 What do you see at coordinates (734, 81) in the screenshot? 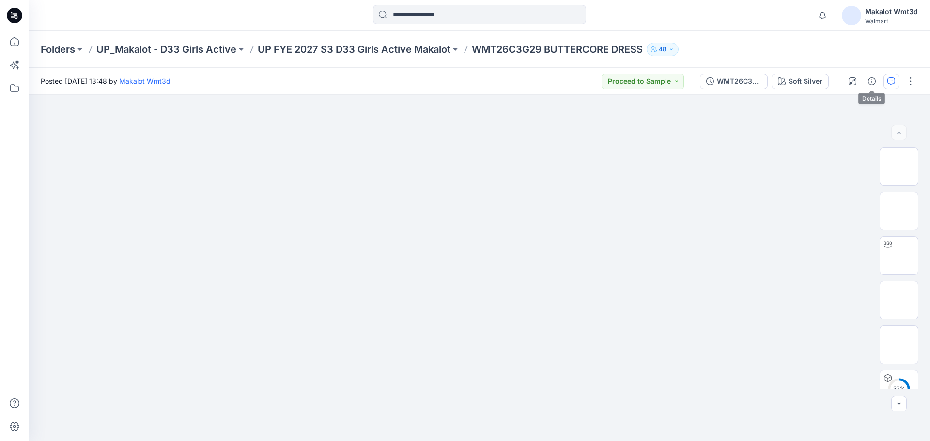
I see `button: WMT26C3G29_ADM_BUTTERCORE DRESS` at bounding box center [734, 81].